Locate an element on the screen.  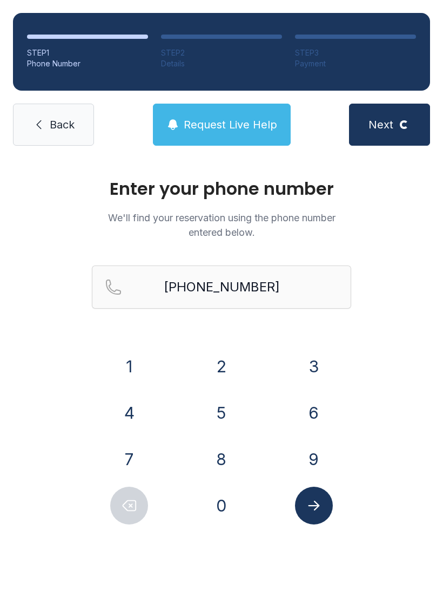
button: 2 is located at coordinates (221, 367).